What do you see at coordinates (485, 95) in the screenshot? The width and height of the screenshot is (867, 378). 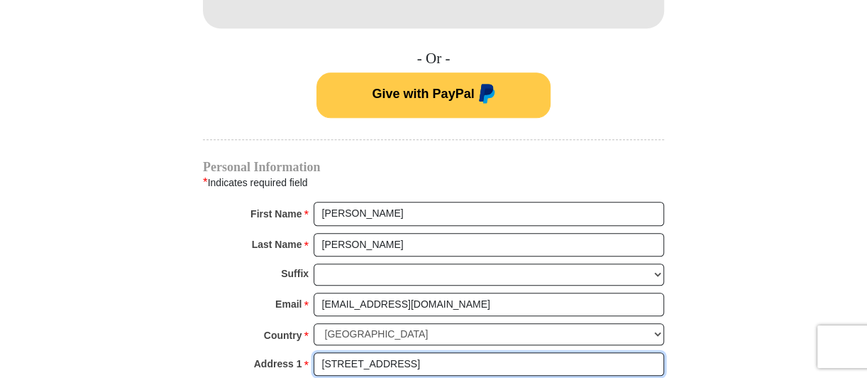 I see `img: paypal` at bounding box center [485, 95].